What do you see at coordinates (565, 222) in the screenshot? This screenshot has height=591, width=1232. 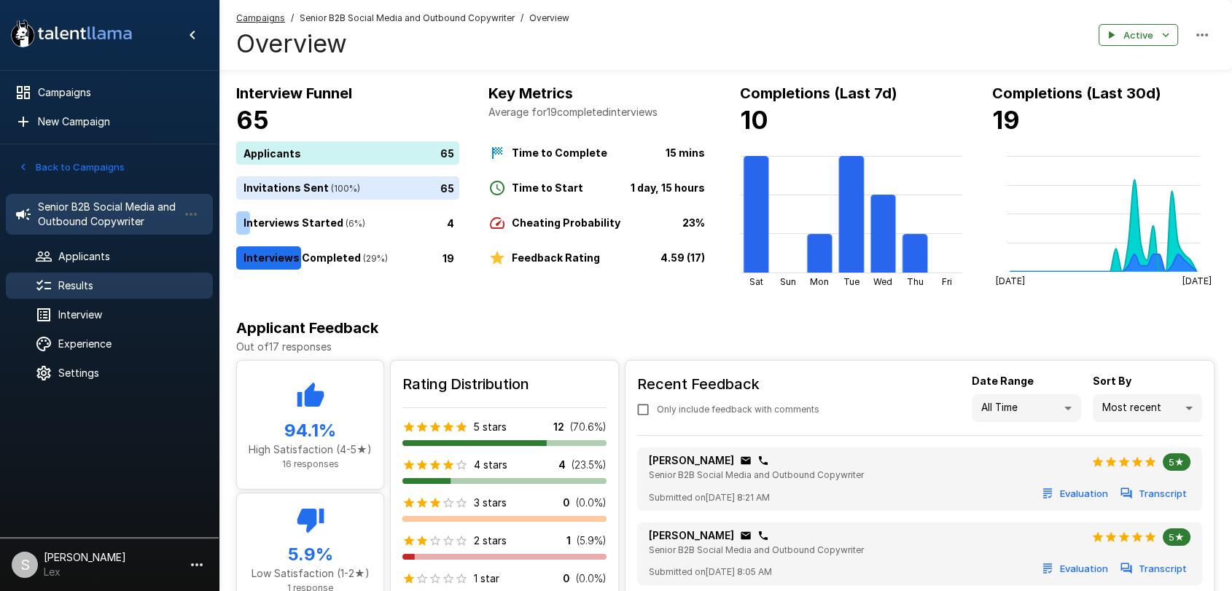 I see `b: Cheating Probability` at bounding box center [565, 222].